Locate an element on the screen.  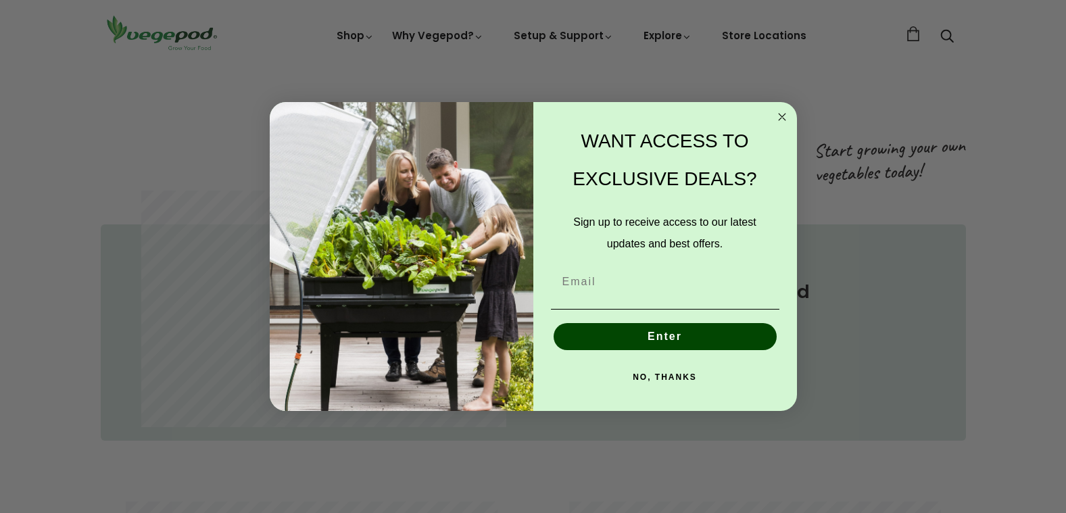
img: underline is located at coordinates (665, 309).